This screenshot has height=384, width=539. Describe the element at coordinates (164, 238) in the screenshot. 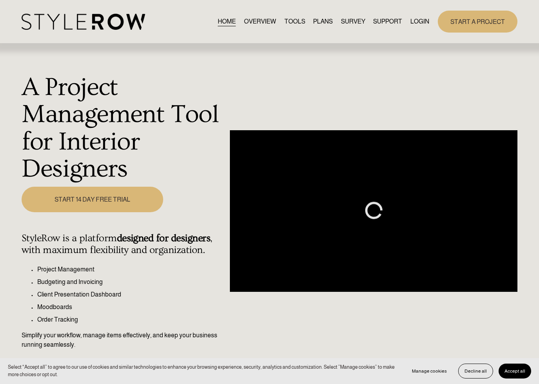

I see `strong: designed for designers` at that location.